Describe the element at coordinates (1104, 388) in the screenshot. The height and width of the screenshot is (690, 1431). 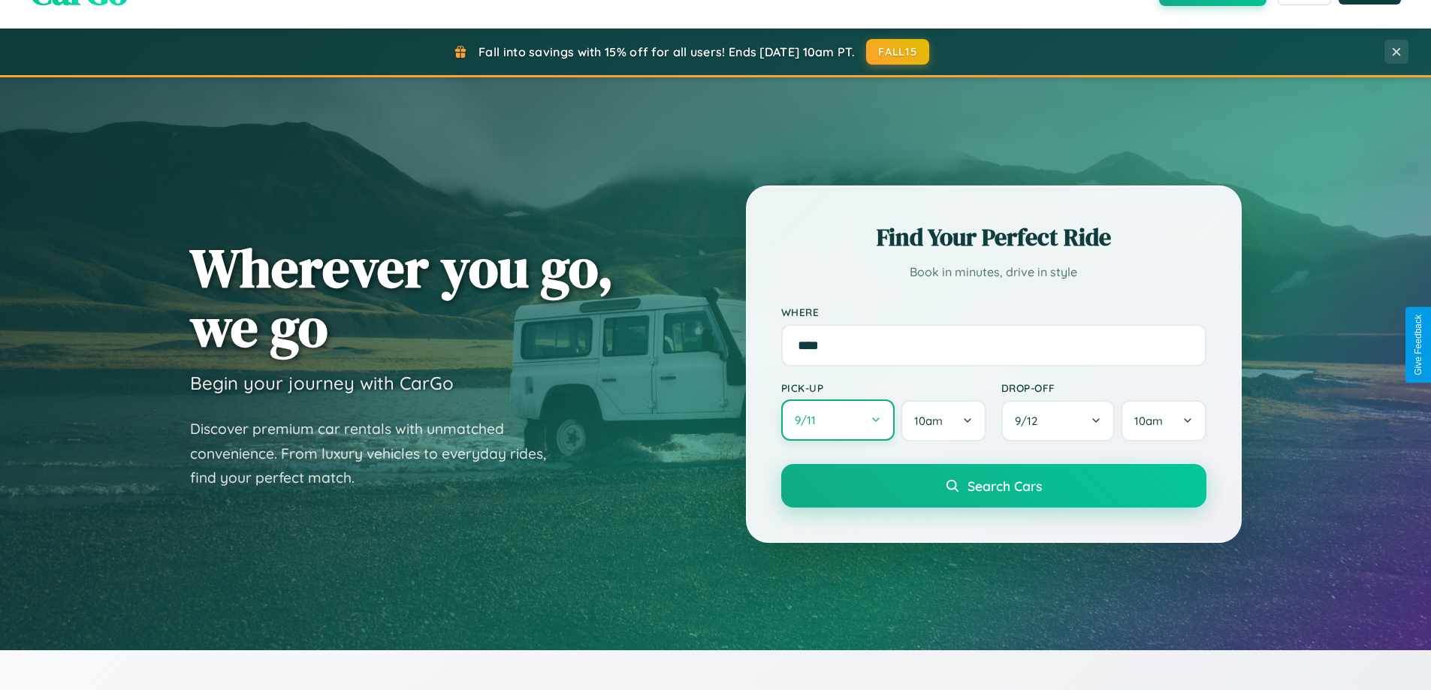
I see `label: Drop-off` at that location.